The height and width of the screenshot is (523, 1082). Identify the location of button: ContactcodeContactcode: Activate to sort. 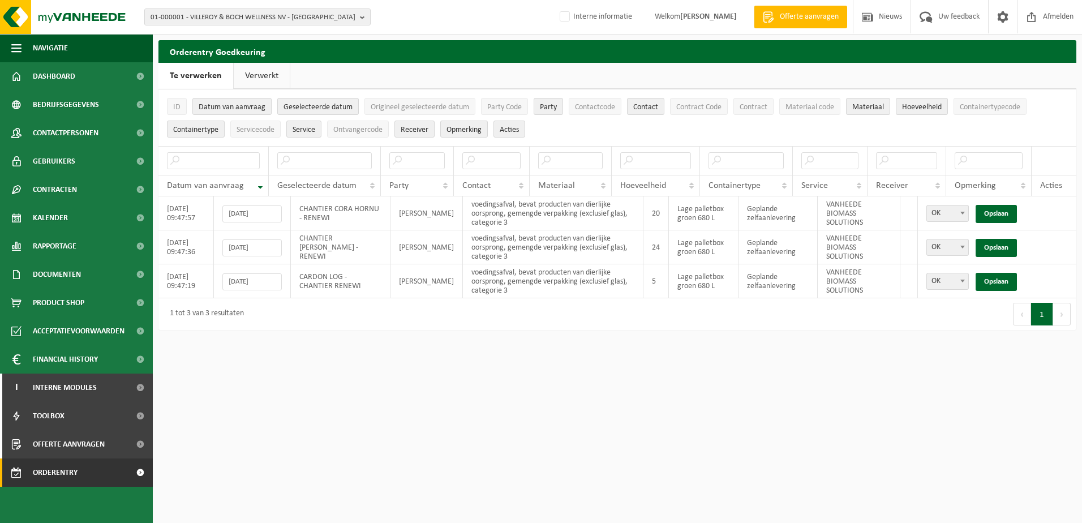
(595, 106).